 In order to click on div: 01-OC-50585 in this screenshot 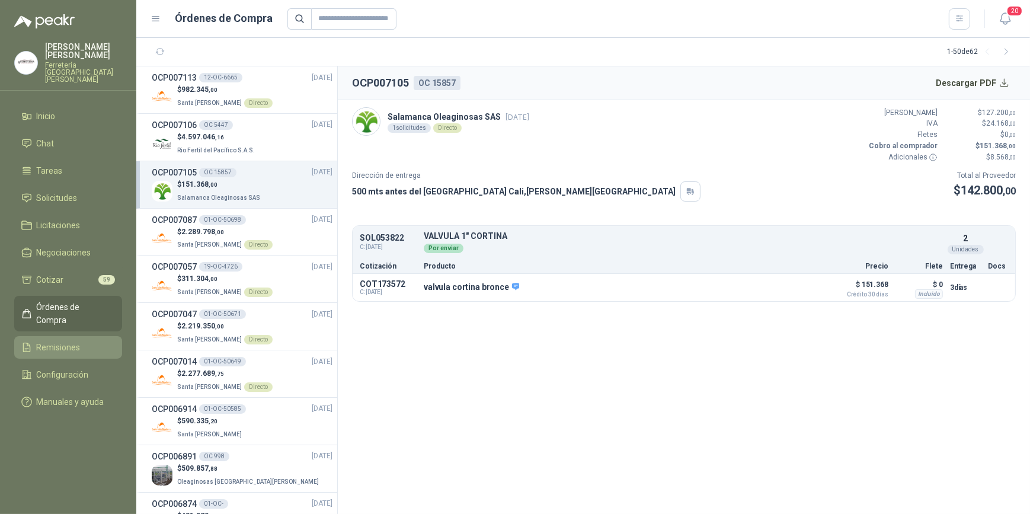, I will do `click(222, 409)`.